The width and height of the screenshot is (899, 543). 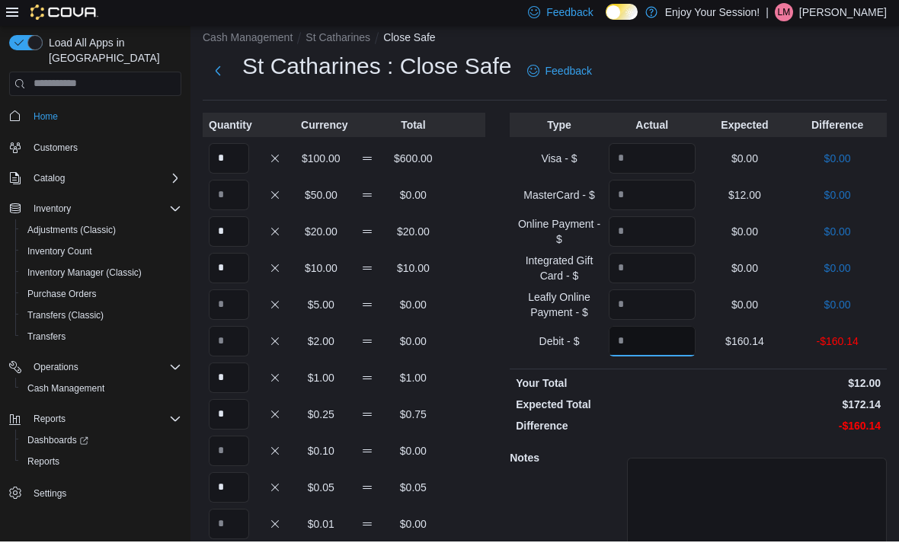 I want to click on p: MasterCard - $, so click(x=559, y=197).